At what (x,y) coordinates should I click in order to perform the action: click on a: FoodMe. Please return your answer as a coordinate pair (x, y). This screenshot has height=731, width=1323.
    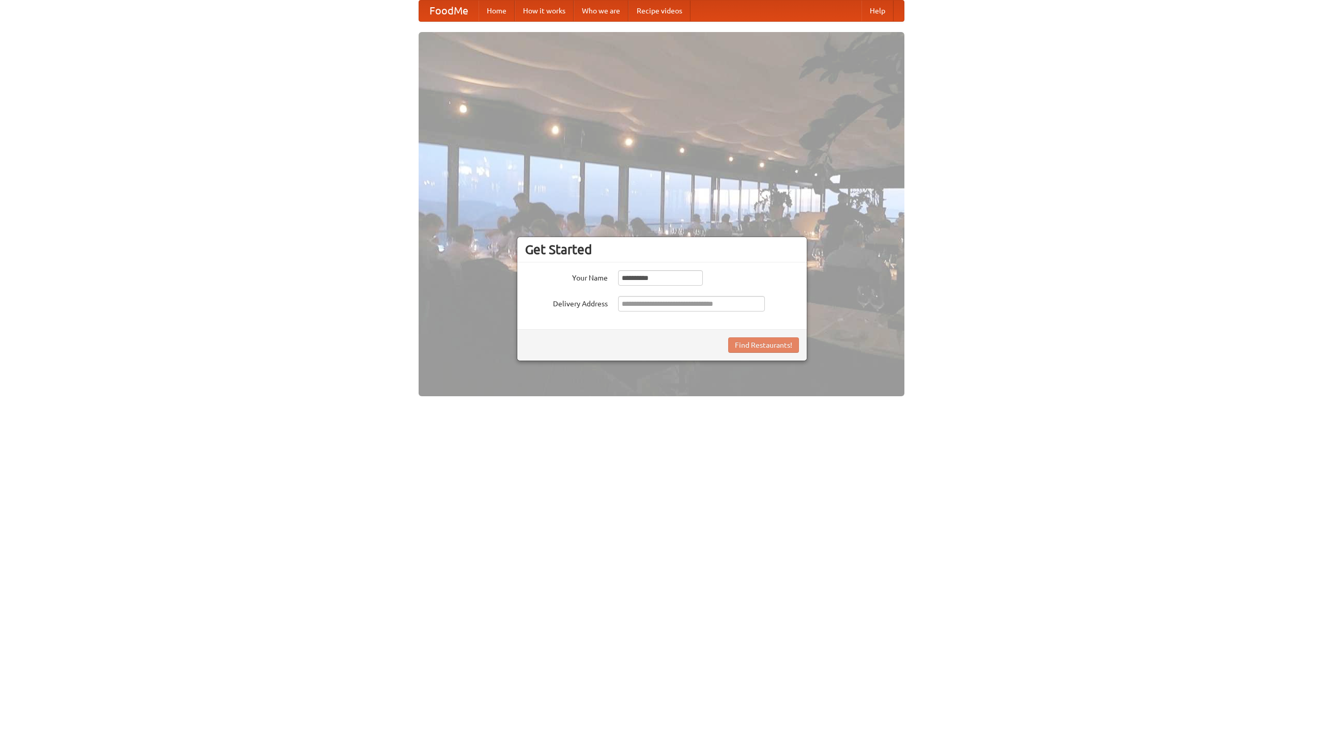
    Looking at the image, I should click on (449, 11).